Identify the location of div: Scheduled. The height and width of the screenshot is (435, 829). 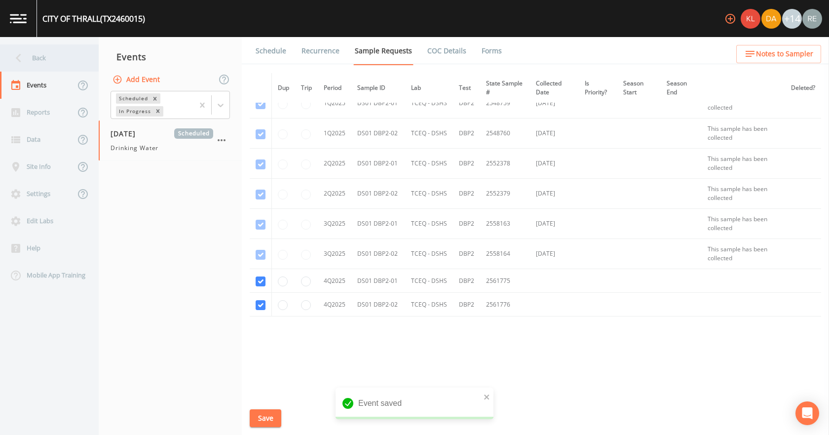
(133, 98).